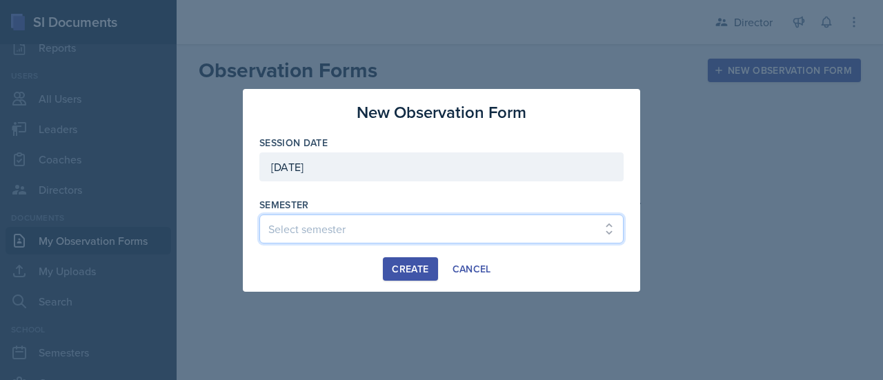  Describe the element at coordinates (472, 269) in the screenshot. I see `div: Cancel` at that location.